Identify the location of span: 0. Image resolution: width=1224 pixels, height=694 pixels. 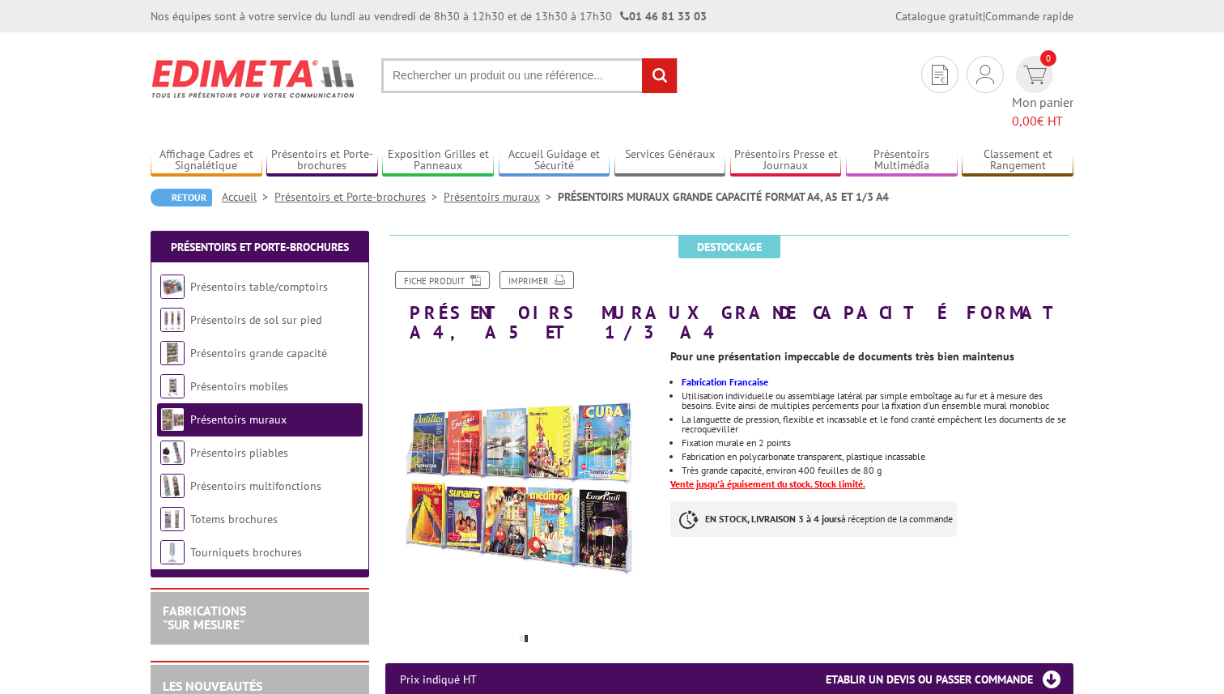
(1048, 58).